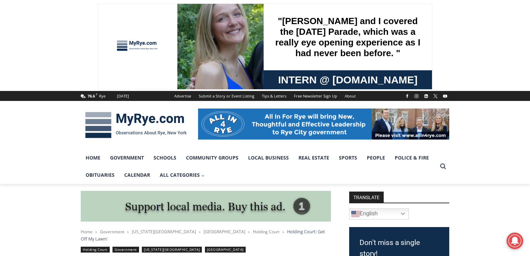  What do you see at coordinates (206, 207) in the screenshot?
I see `a: support local media, buy this ad` at bounding box center [206, 207].